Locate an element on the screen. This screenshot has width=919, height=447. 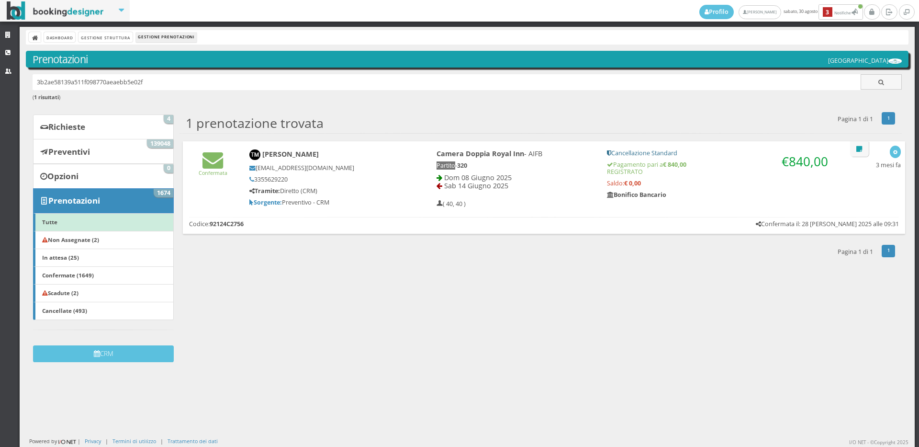
b: Prenotazioni is located at coordinates (74, 200).